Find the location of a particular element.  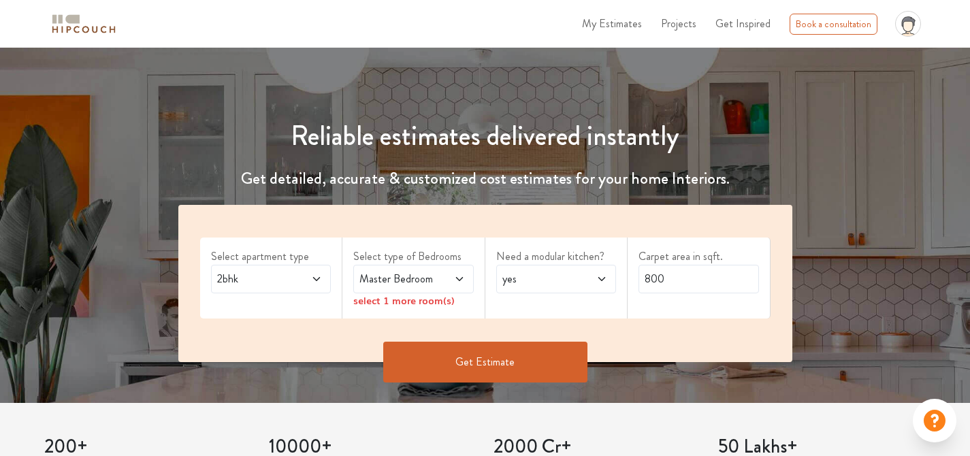

span: Projects is located at coordinates (679, 23).